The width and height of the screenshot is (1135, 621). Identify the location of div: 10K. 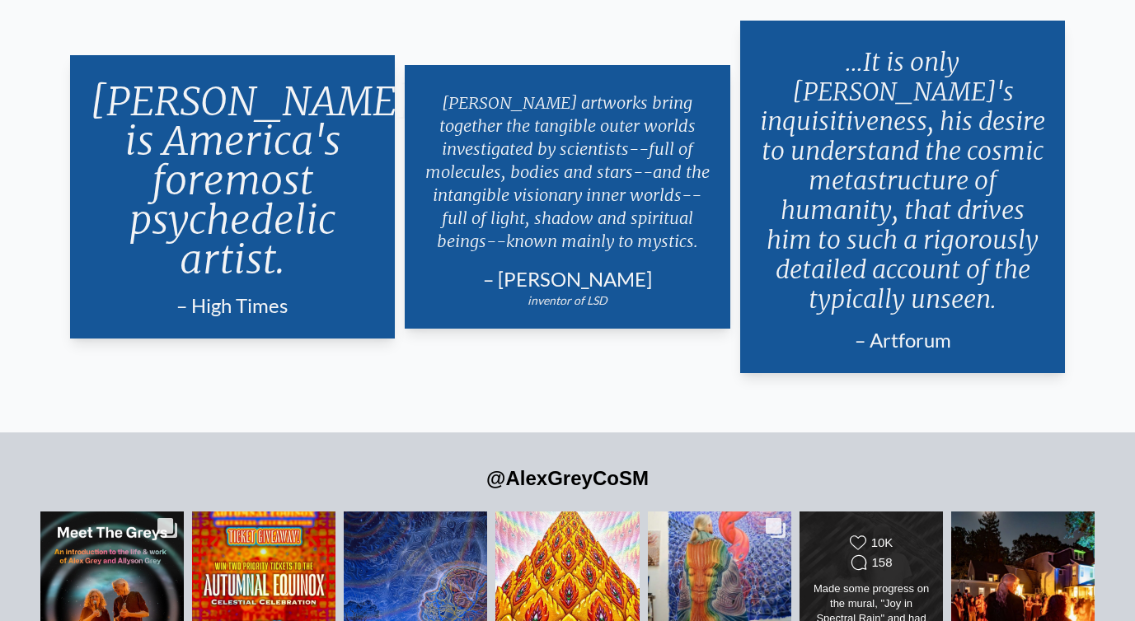
(882, 543).